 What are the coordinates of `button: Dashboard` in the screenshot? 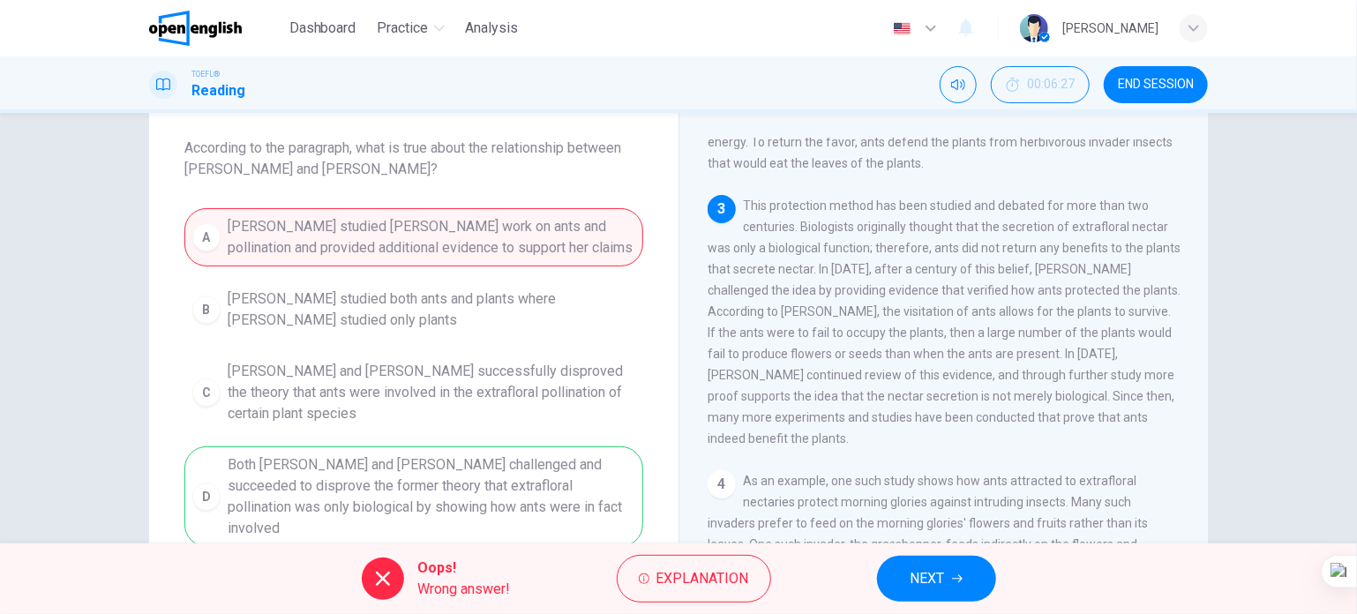 It's located at (323, 28).